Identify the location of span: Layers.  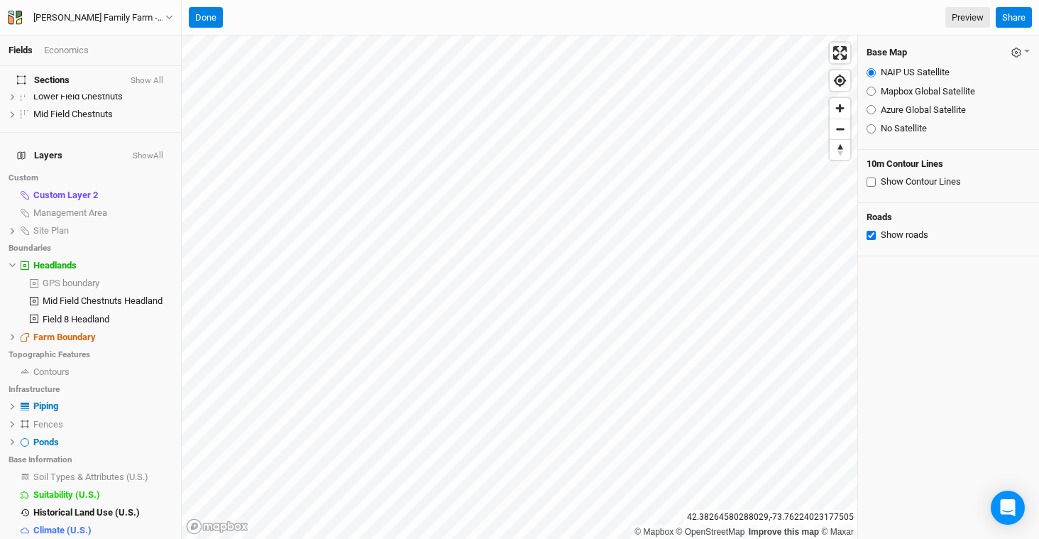
(40, 155).